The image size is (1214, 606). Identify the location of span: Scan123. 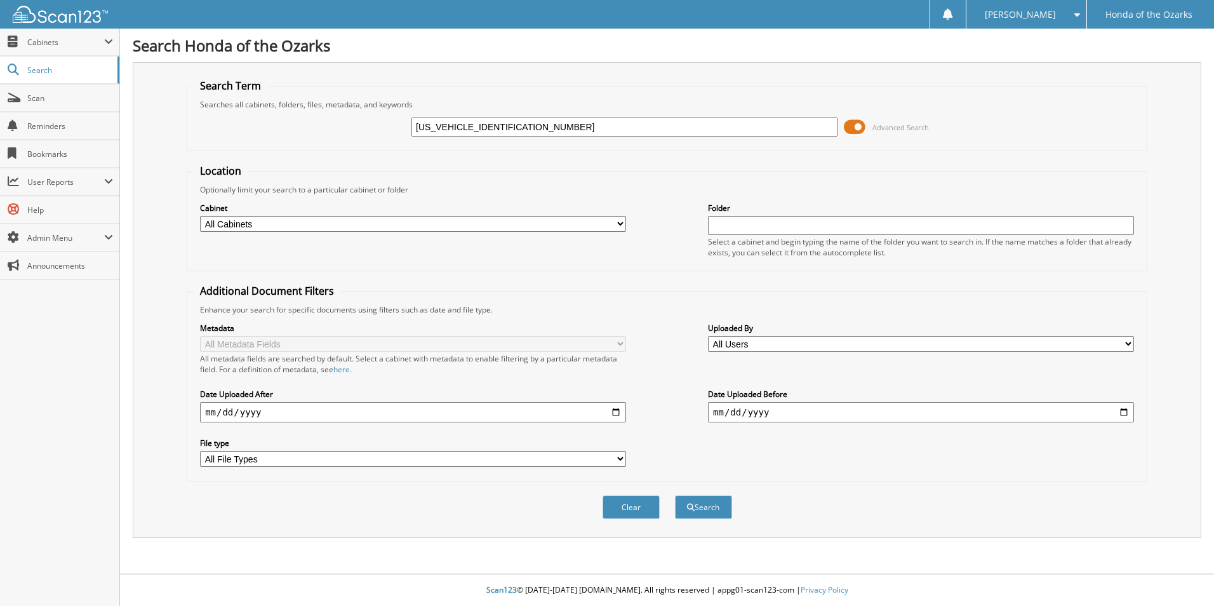
(502, 589).